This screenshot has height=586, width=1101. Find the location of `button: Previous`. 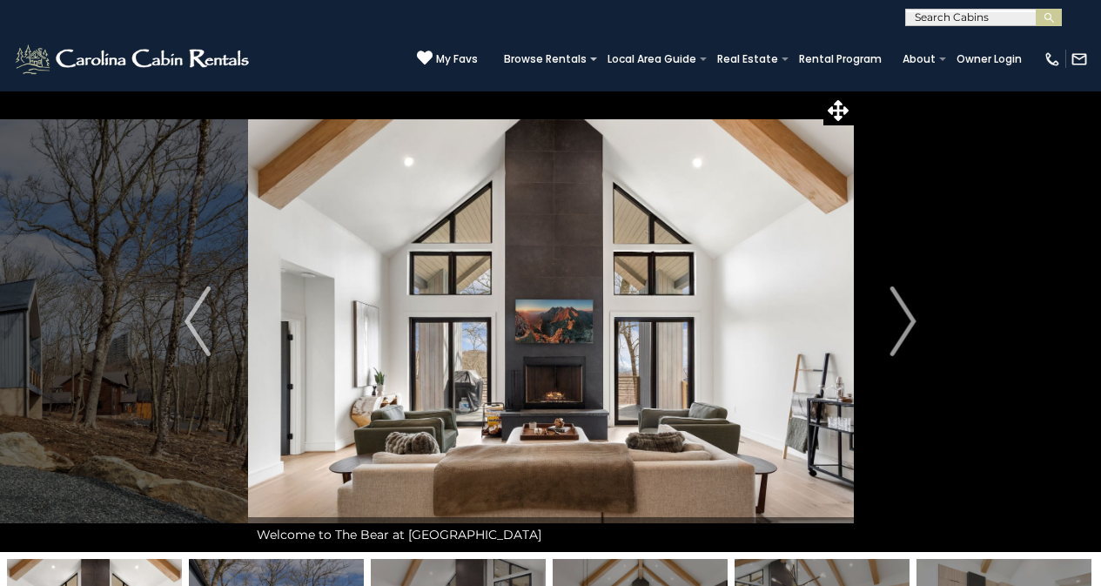

button: Previous is located at coordinates (198, 321).